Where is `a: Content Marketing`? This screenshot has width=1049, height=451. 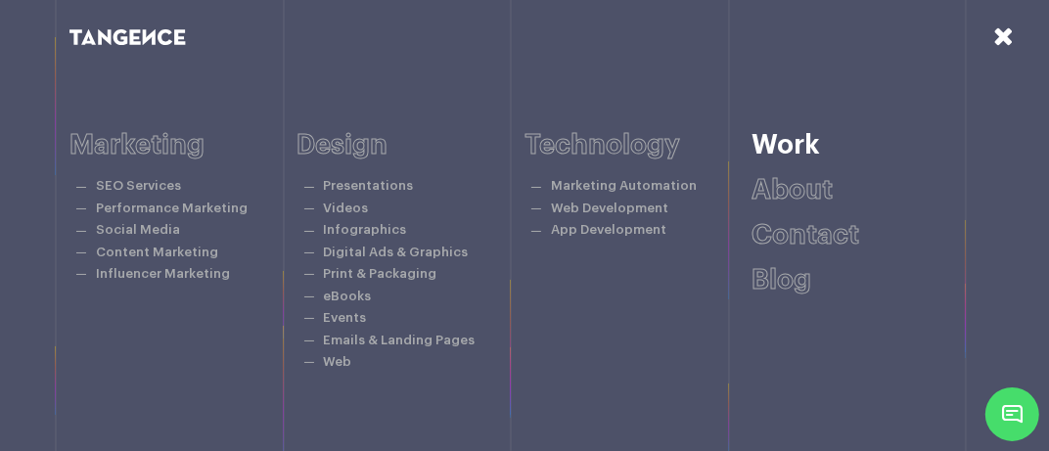
a: Content Marketing is located at coordinates (157, 252).